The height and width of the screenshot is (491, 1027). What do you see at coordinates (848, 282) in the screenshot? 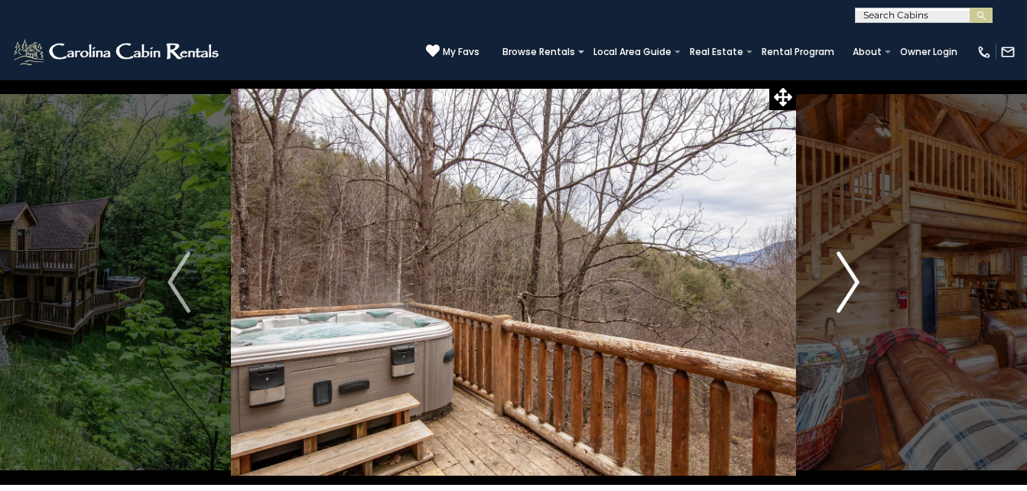
I see `button: Next` at bounding box center [848, 282].